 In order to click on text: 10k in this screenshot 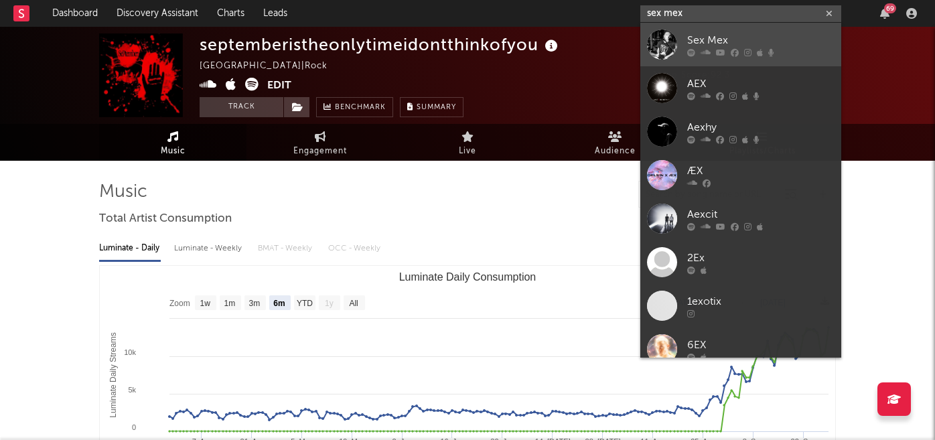, I will do `click(130, 352)`.